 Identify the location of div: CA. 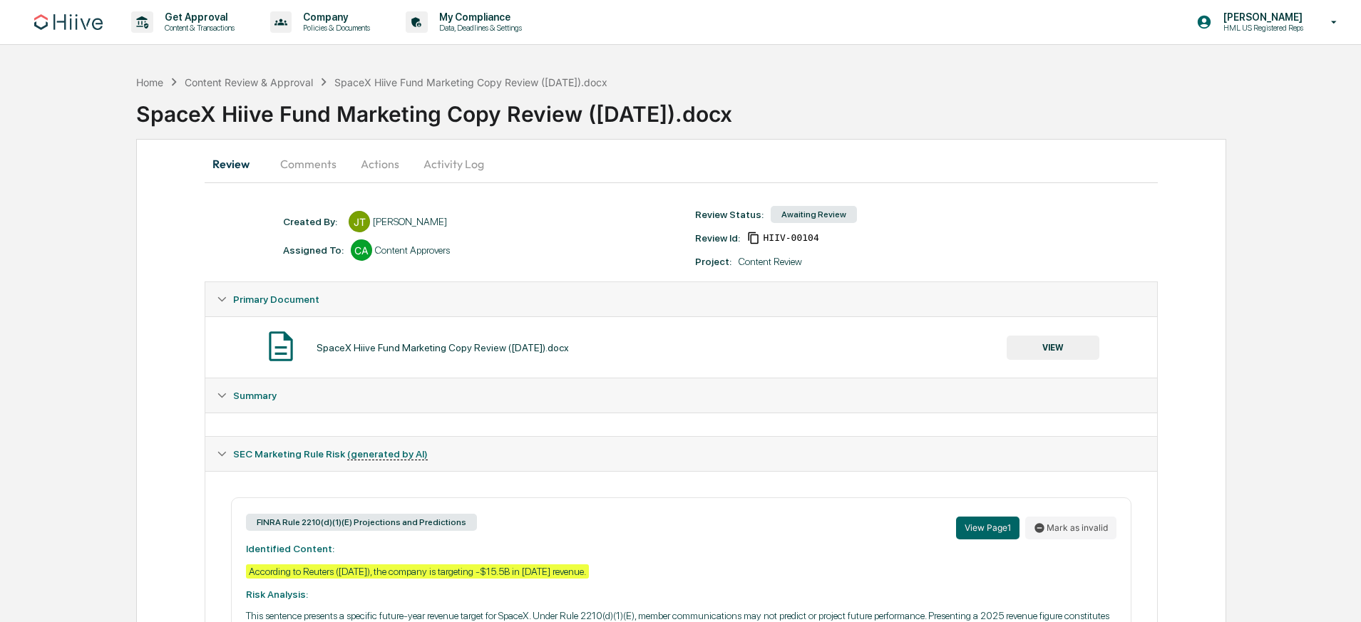
(361, 250).